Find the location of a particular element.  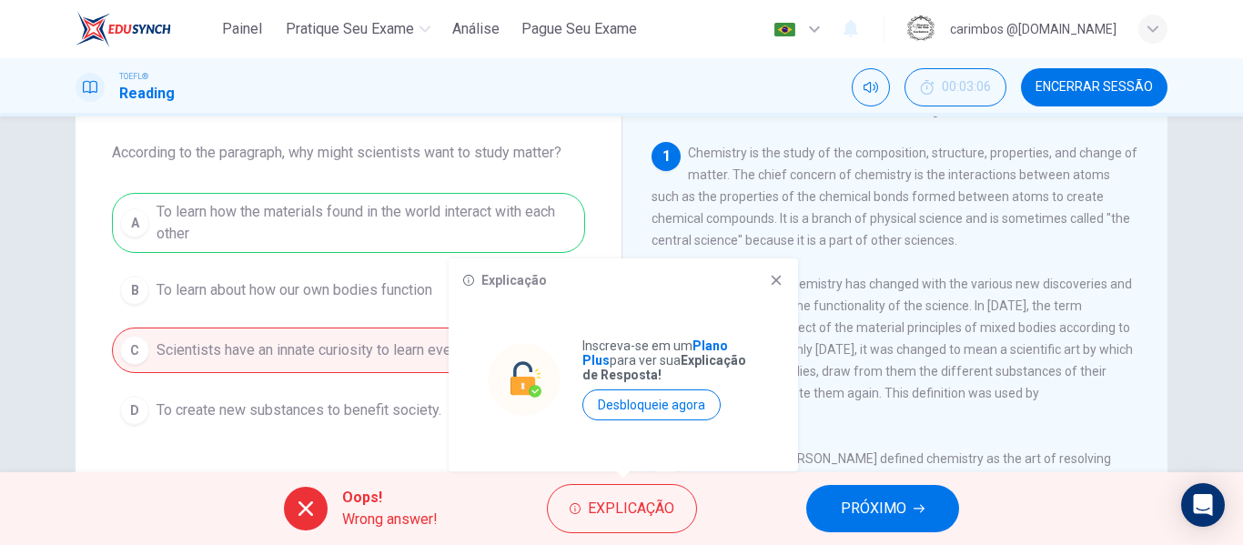

div: Silenciar is located at coordinates (871, 87).